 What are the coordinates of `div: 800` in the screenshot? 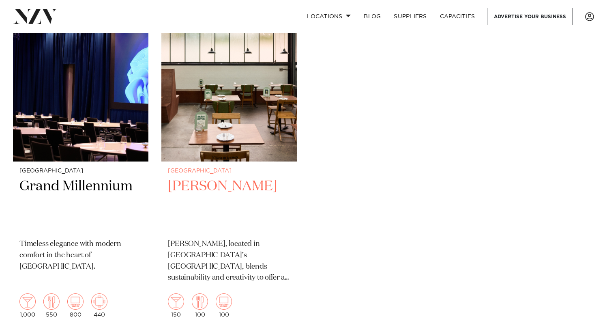 It's located at (75, 305).